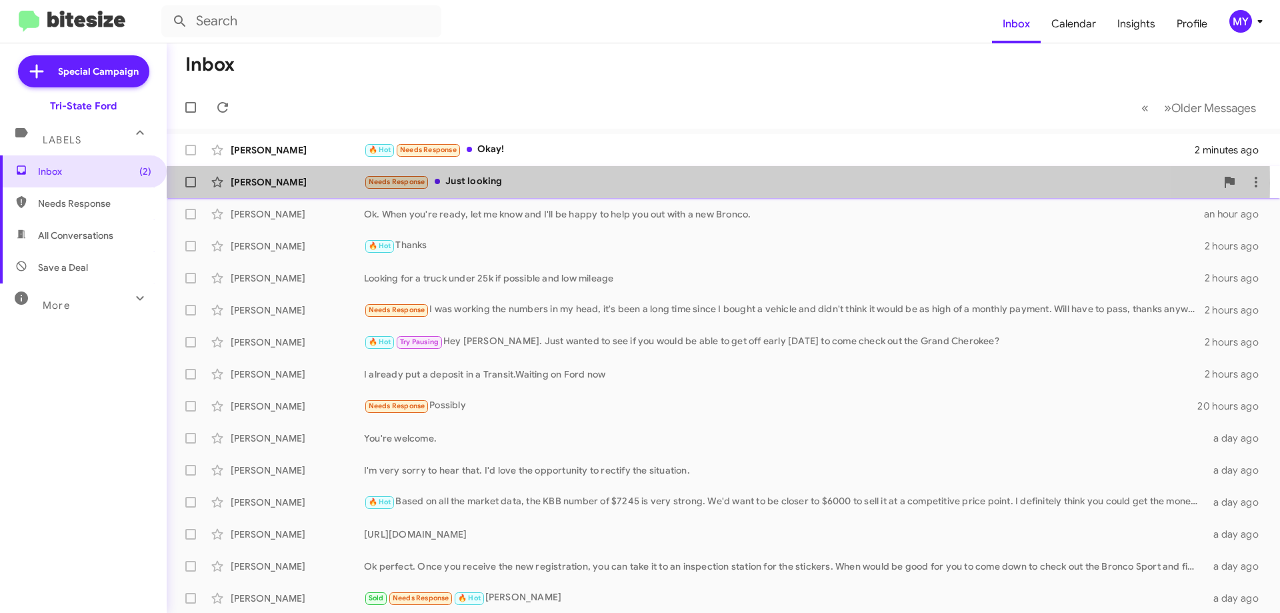 The width and height of the screenshot is (1280, 613). I want to click on div: I was working the numbers in my head, it's been a long time since I bought a vehicle and didn't t..., so click(784, 309).